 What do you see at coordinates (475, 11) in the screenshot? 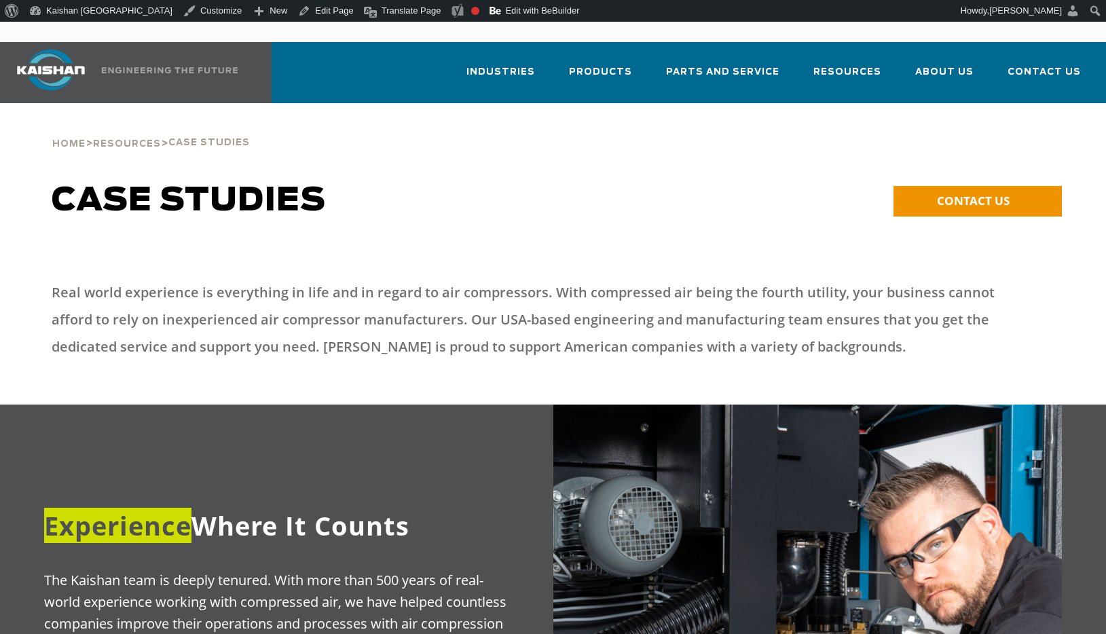
I see `div: Focus keyphrase not set` at bounding box center [475, 11].